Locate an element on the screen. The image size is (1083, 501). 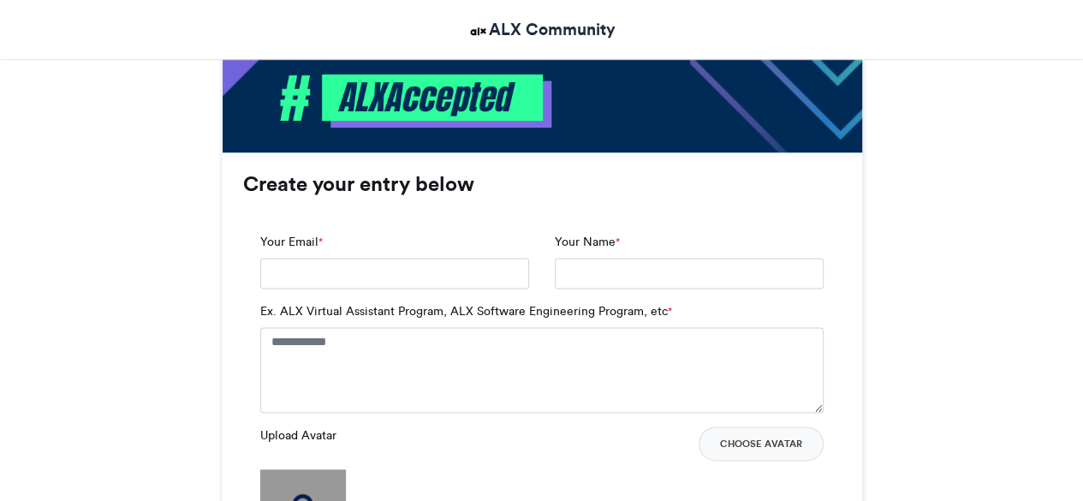
label: Your Name is located at coordinates (588, 242).